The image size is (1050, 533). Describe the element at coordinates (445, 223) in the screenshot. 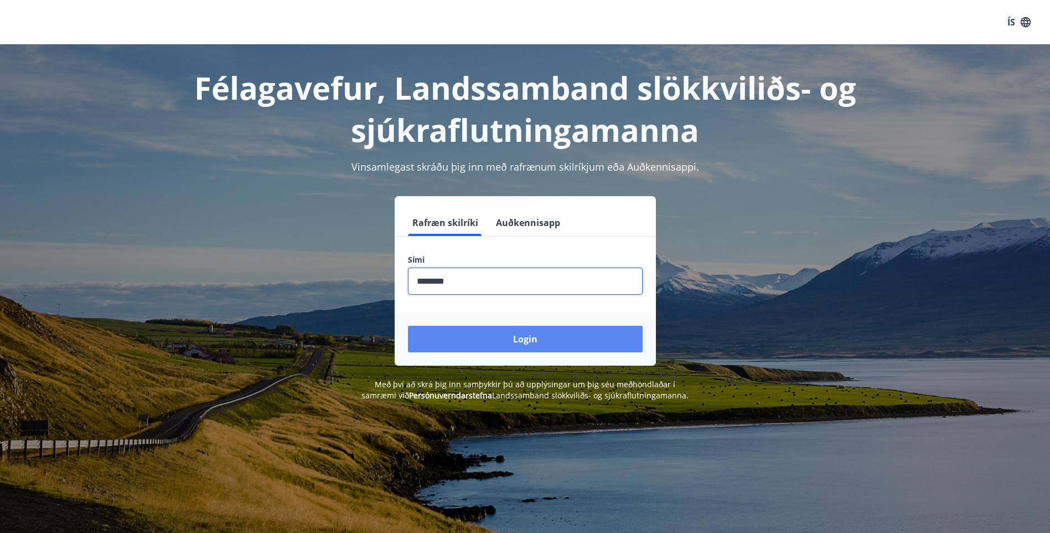

I see `button: Rafræn skilríki` at that location.